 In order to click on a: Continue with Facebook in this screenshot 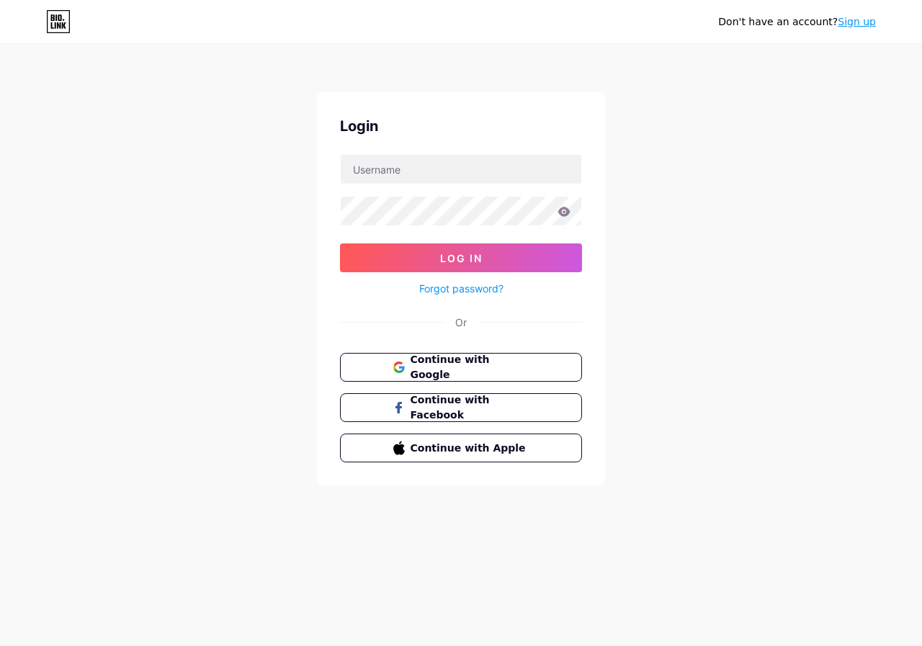, I will do `click(461, 408)`.